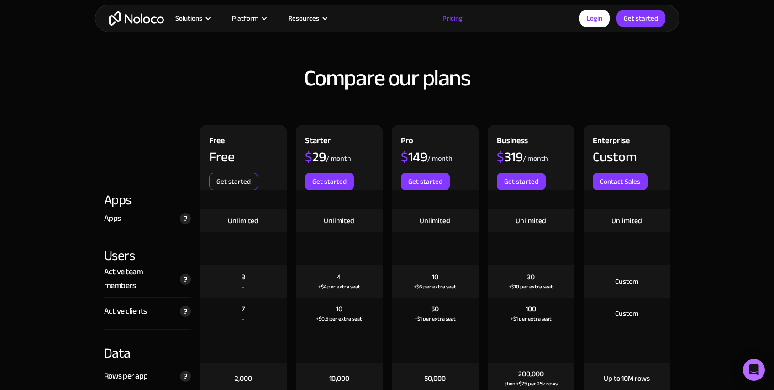 This screenshot has height=390, width=774. Describe the element at coordinates (531, 383) in the screenshot. I see `div: then +$75 per 25k rows` at that location.